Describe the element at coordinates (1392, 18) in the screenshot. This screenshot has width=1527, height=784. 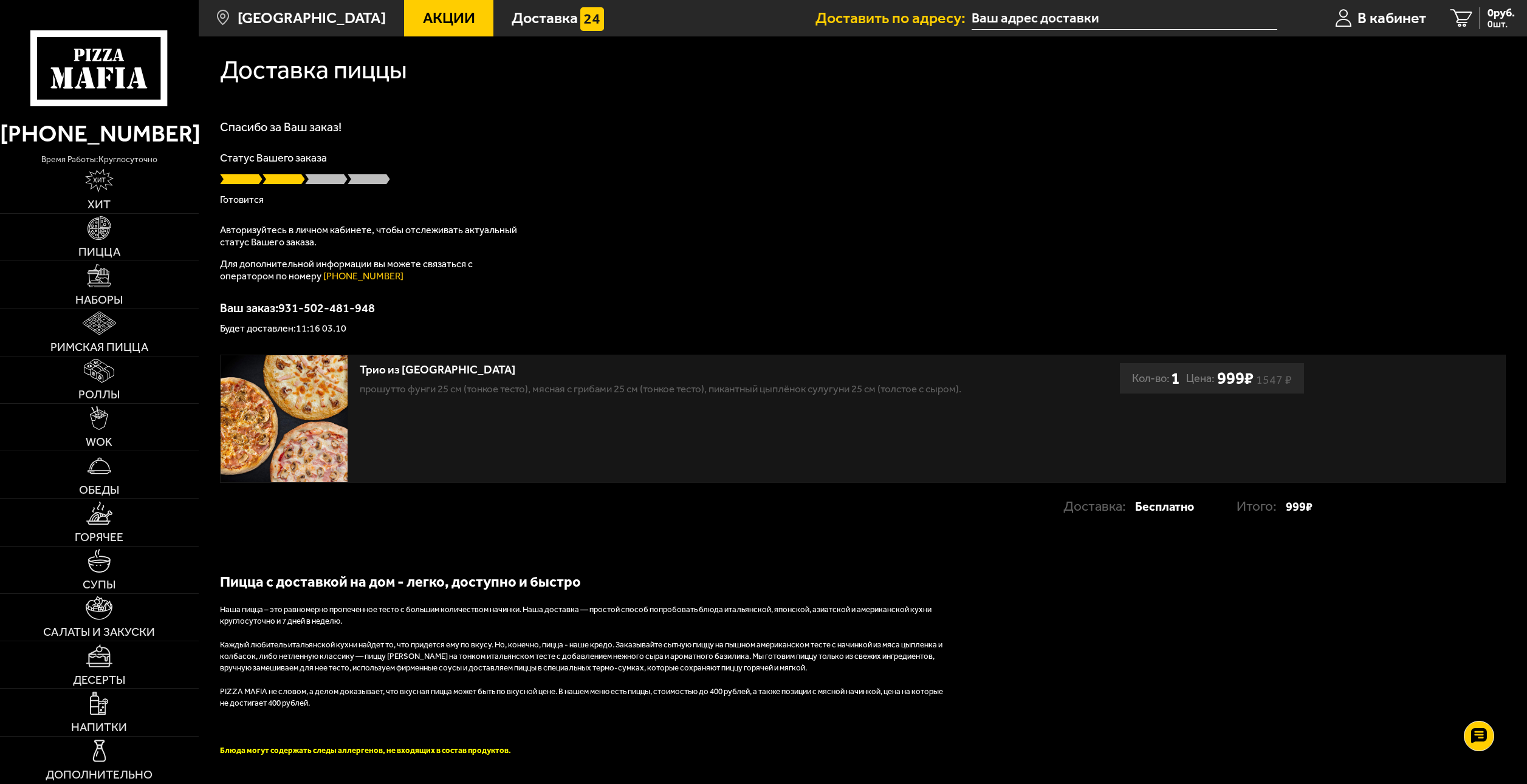
I see `span: В кабинет` at that location.